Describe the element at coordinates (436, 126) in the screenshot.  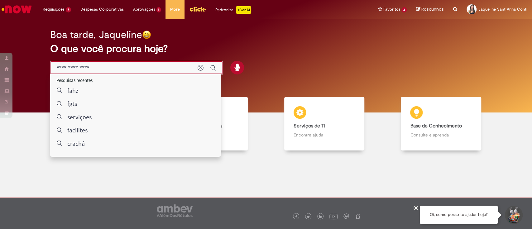
I see `b: Base de Conhecimento` at that location.